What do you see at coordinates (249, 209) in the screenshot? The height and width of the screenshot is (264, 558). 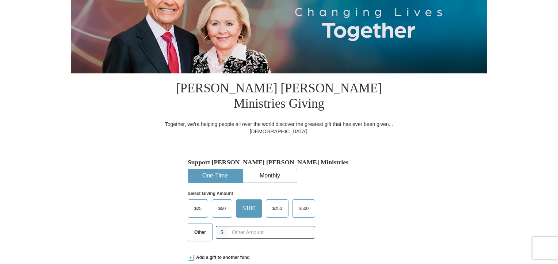 I see `span: $100` at bounding box center [249, 209].